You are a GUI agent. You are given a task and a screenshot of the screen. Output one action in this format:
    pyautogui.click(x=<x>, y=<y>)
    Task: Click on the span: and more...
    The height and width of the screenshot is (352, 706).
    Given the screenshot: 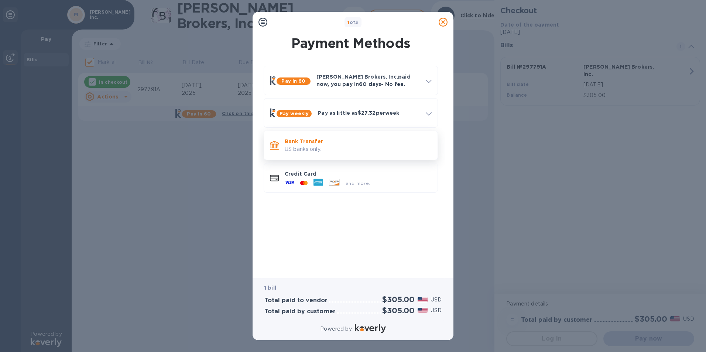 What is the action you would take?
    pyautogui.click(x=359, y=183)
    